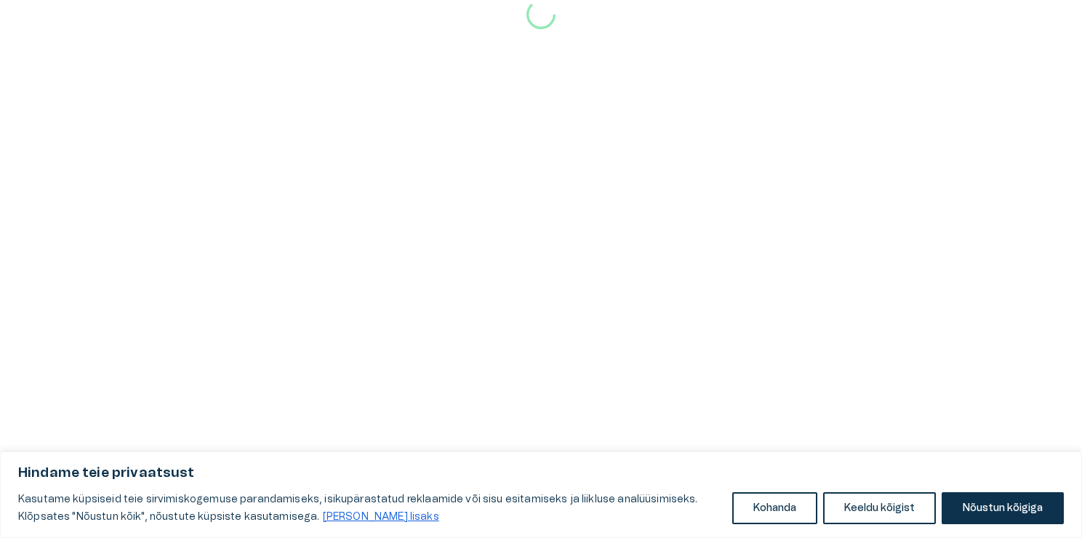 The width and height of the screenshot is (1082, 538). What do you see at coordinates (541, 473) in the screenshot?
I see `p: Hindame teie privaatsust` at bounding box center [541, 473].